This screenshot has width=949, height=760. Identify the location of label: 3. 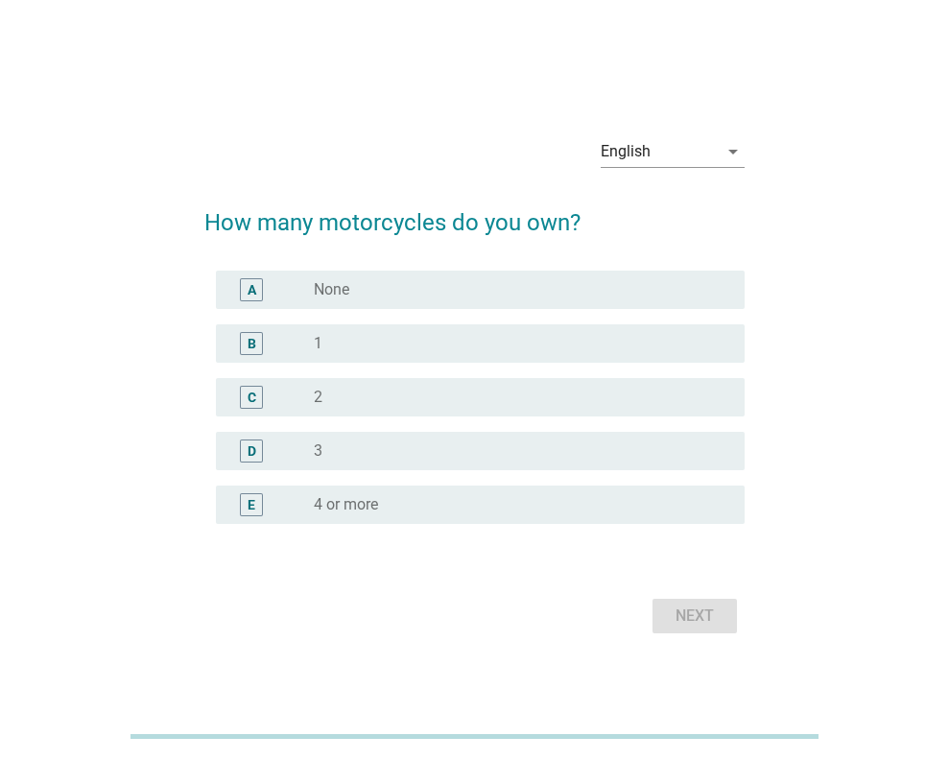
(318, 451).